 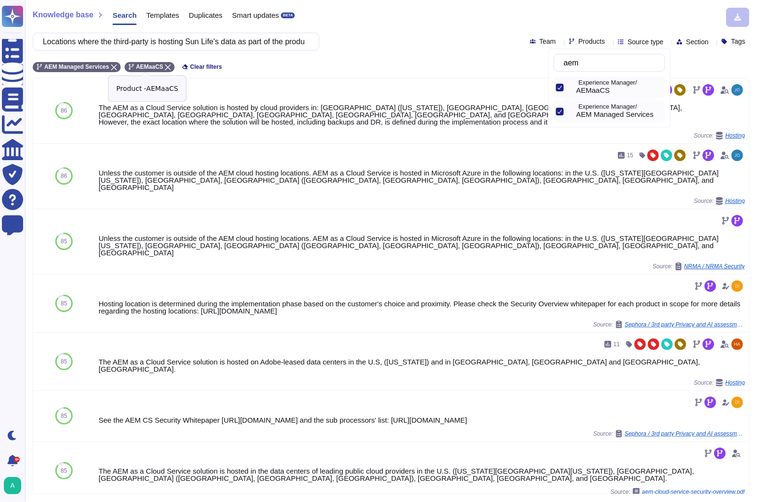 I want to click on span: Products, so click(x=592, y=41).